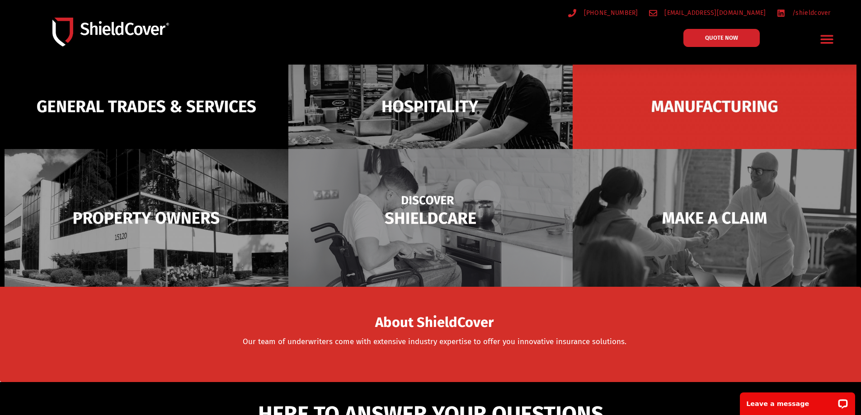  What do you see at coordinates (434, 324) in the screenshot?
I see `a: About ShieldCover` at bounding box center [434, 324].